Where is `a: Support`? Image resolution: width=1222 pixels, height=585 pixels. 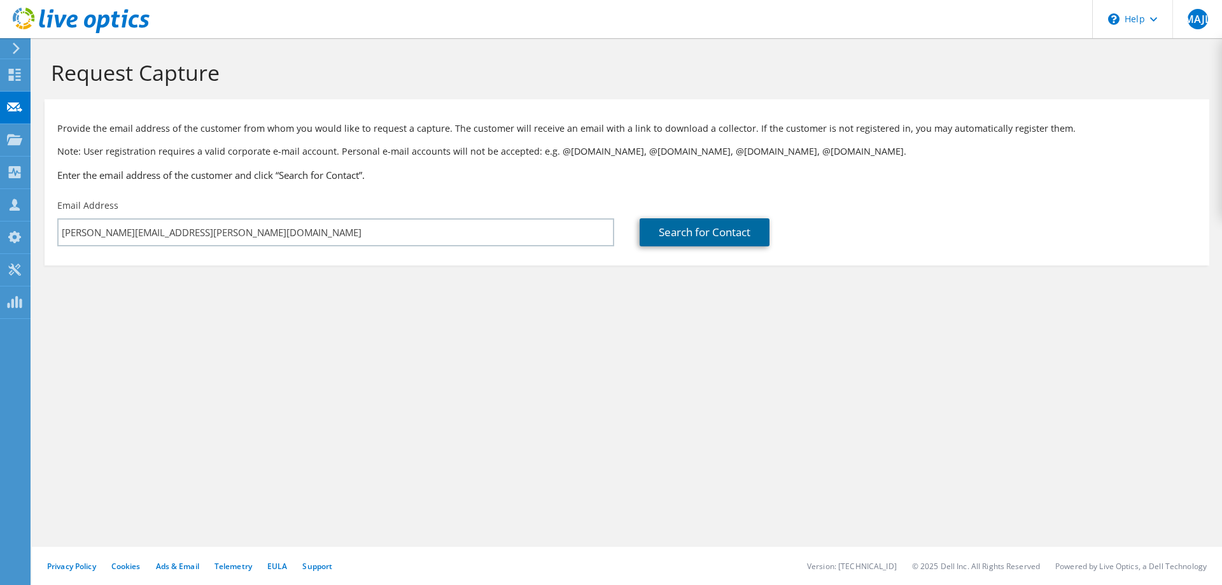
a: Support is located at coordinates (317, 566).